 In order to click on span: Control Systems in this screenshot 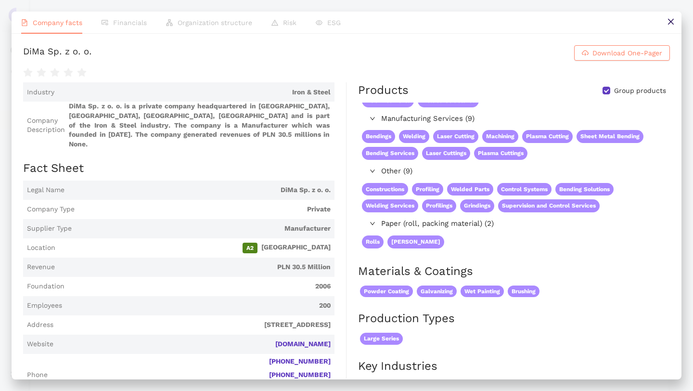, I will do `click(524, 189)`.